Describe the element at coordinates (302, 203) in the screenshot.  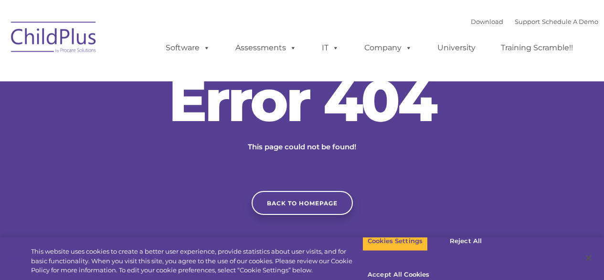
I see `a: Back to homepage` at that location.